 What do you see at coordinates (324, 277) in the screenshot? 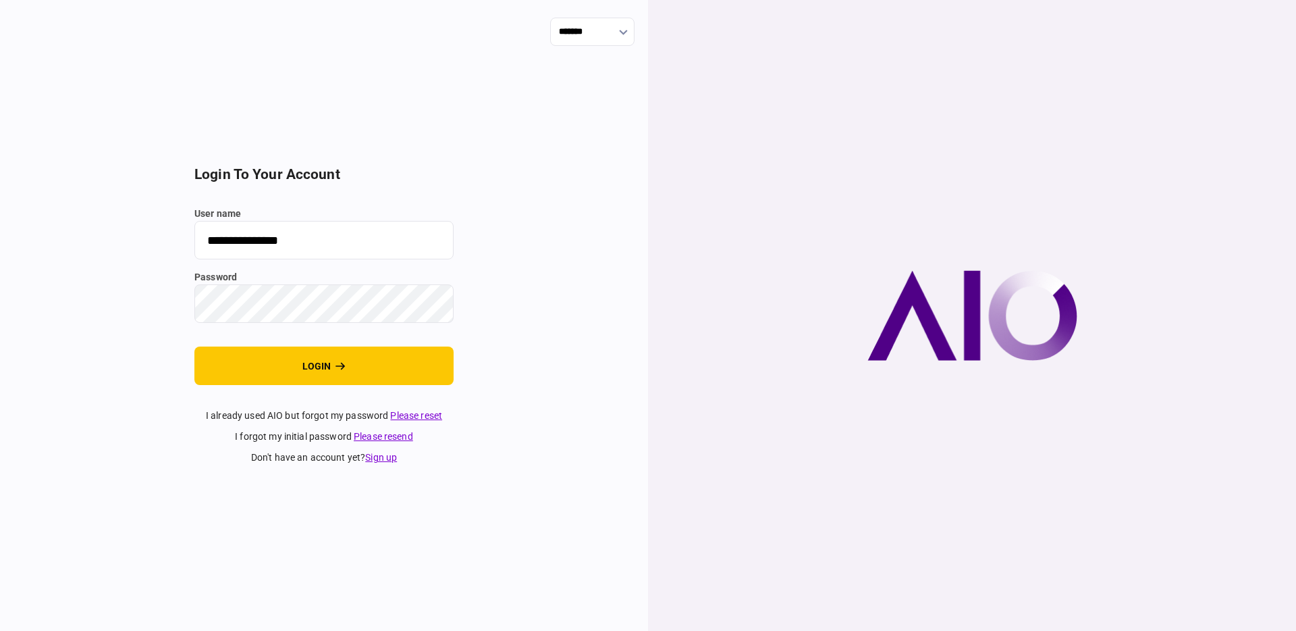
I see `label: password` at bounding box center [324, 277].